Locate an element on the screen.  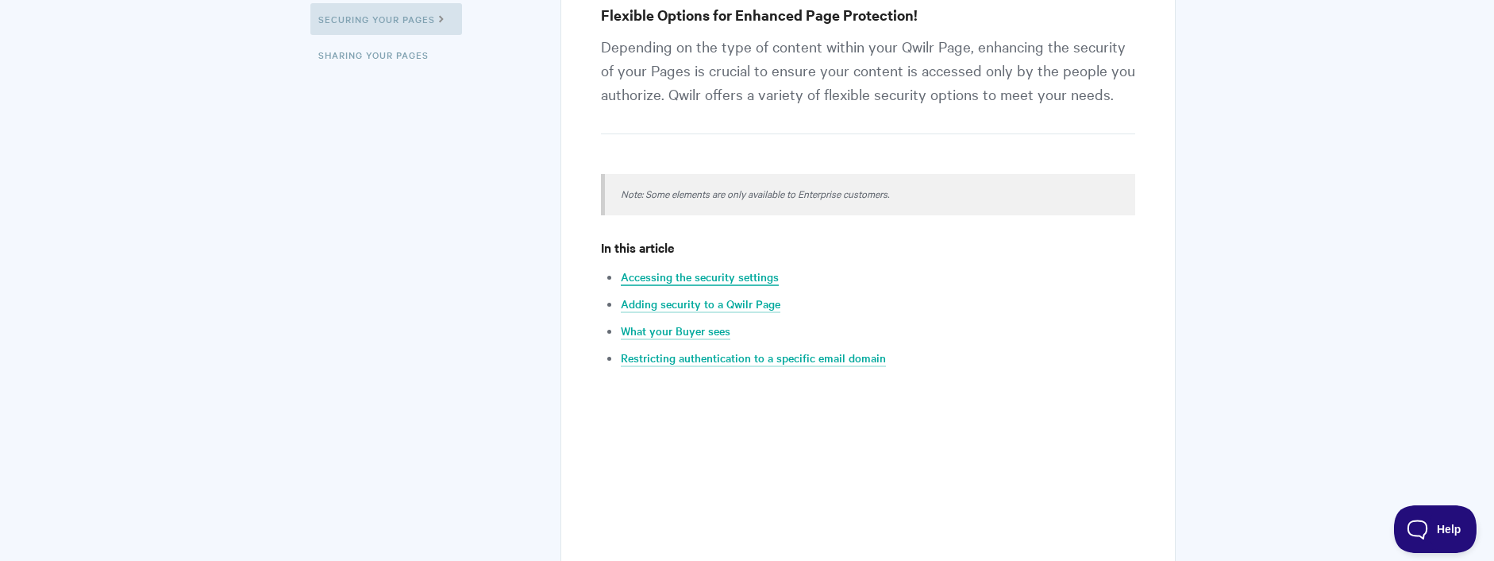
a: Securing Your Pages is located at coordinates (386, 19).